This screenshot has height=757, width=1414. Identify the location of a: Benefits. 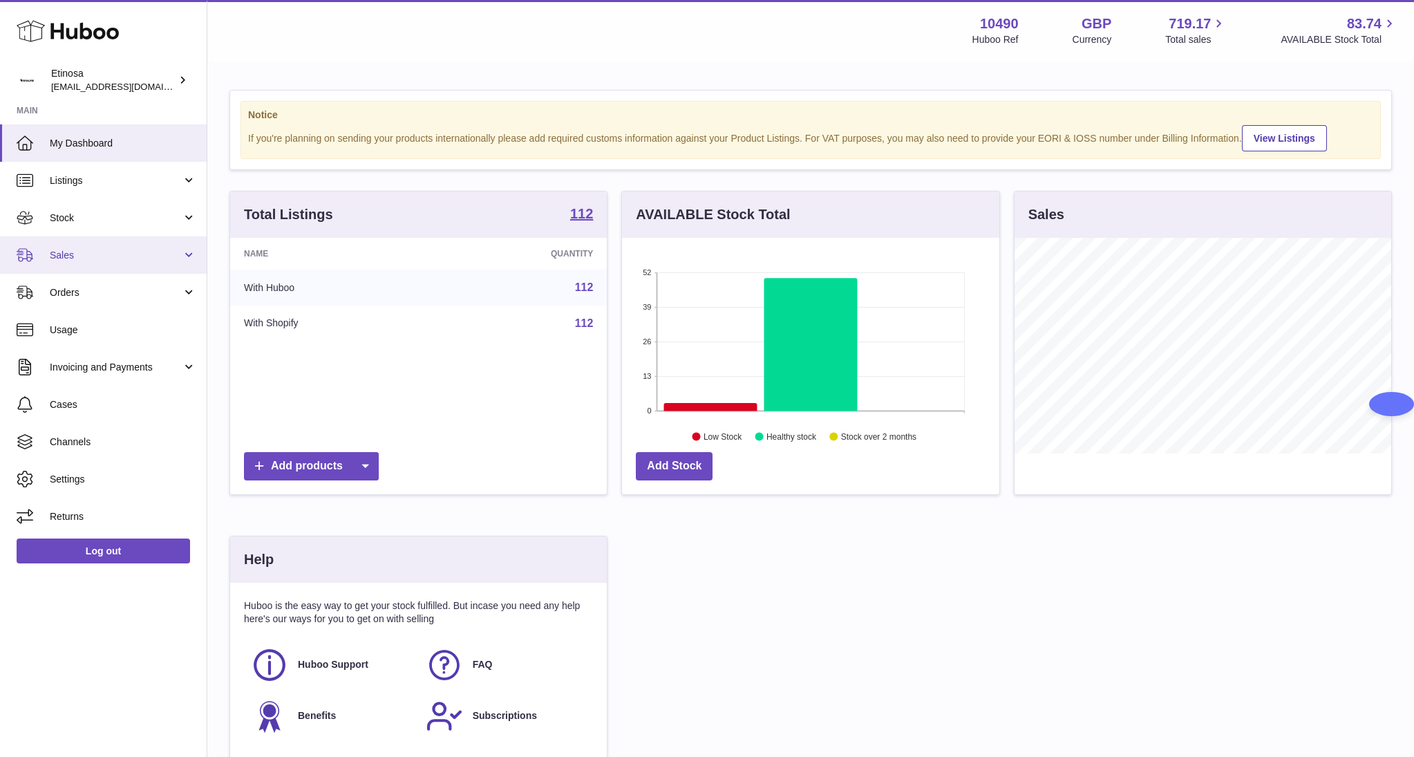
(331, 716).